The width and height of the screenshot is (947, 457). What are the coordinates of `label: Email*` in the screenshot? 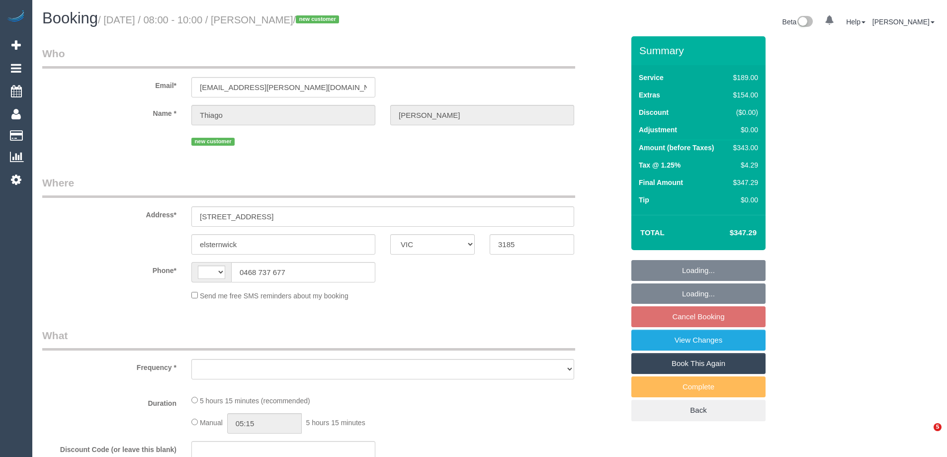 It's located at (109, 83).